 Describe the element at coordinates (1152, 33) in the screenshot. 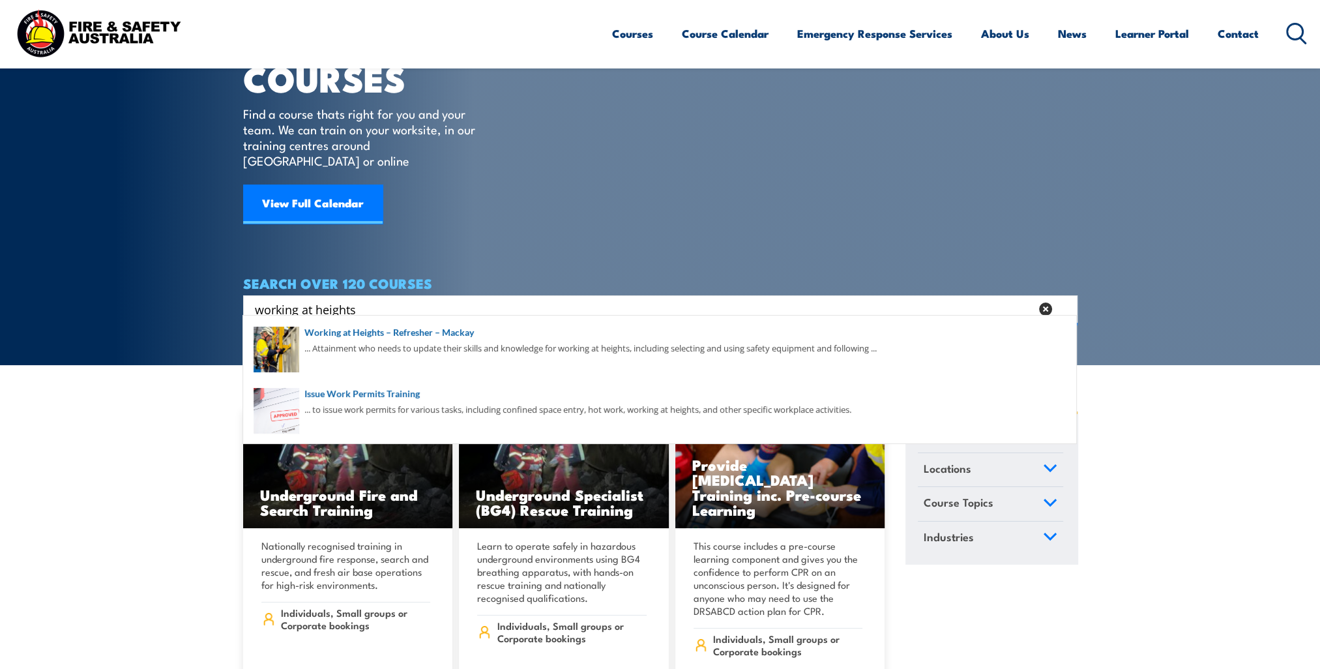

I see `a: Learner Portal` at that location.